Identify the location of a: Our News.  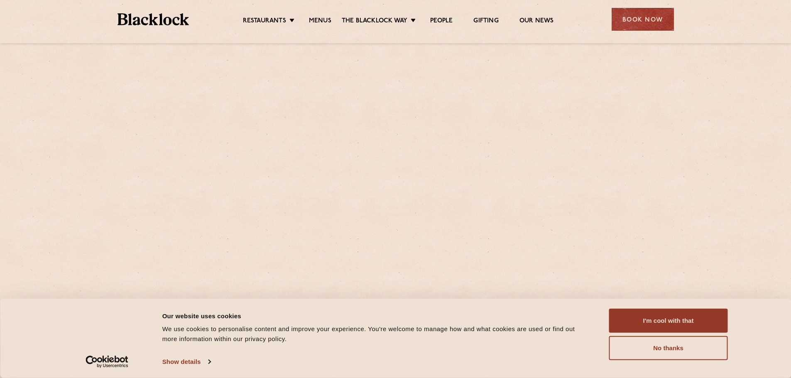
(536, 22).